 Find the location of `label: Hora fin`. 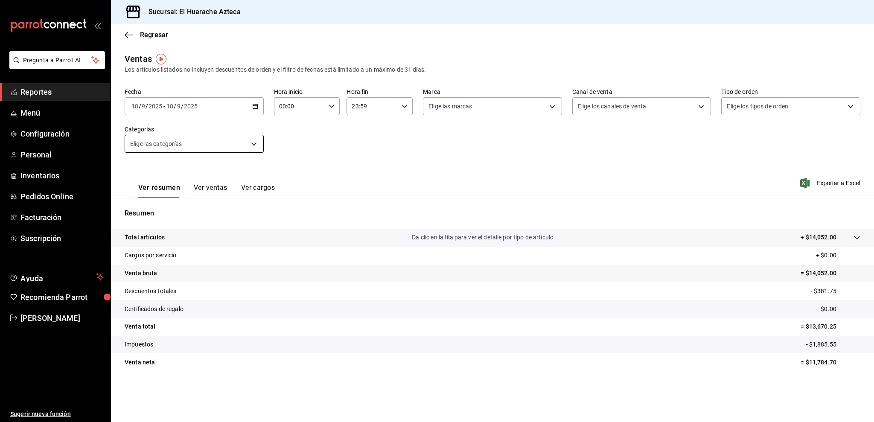

label: Hora fin is located at coordinates (379, 92).